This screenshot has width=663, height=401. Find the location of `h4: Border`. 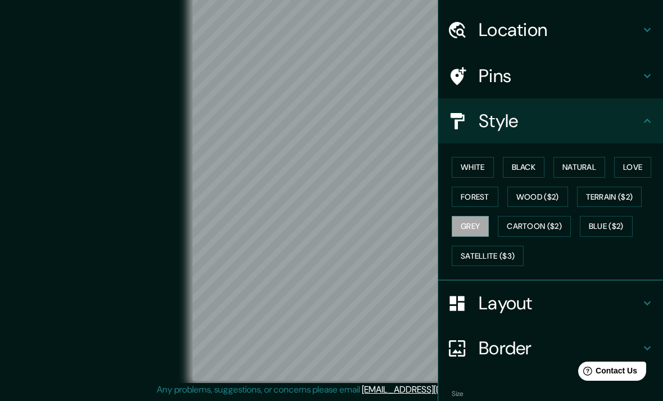

h4: Border is located at coordinates (560, 348).